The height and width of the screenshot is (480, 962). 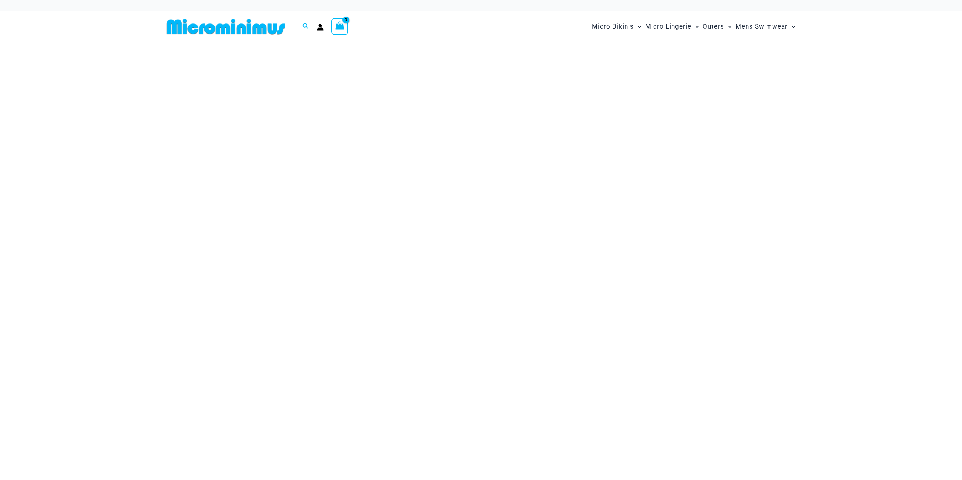 What do you see at coordinates (306, 26) in the screenshot?
I see `a: Search icon link` at bounding box center [306, 26].